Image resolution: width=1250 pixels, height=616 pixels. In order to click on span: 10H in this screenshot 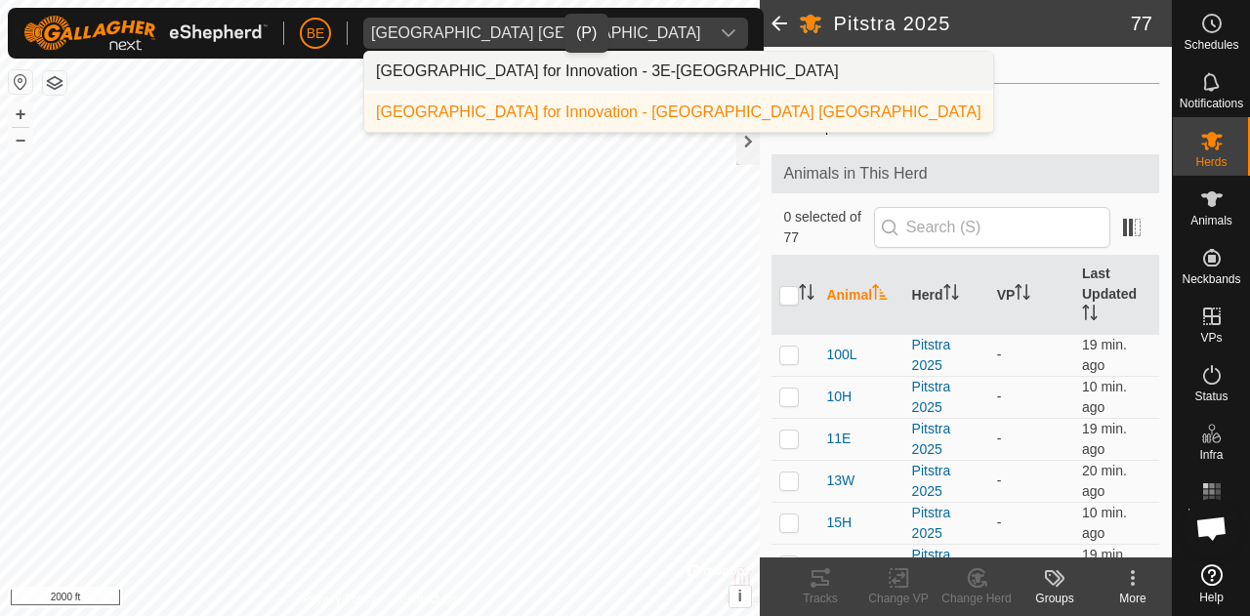, I will do `click(839, 396)`.